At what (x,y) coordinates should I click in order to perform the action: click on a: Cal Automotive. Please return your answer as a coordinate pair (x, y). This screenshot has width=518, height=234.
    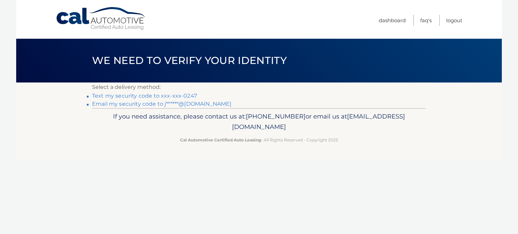
    Looking at the image, I should click on (101, 19).